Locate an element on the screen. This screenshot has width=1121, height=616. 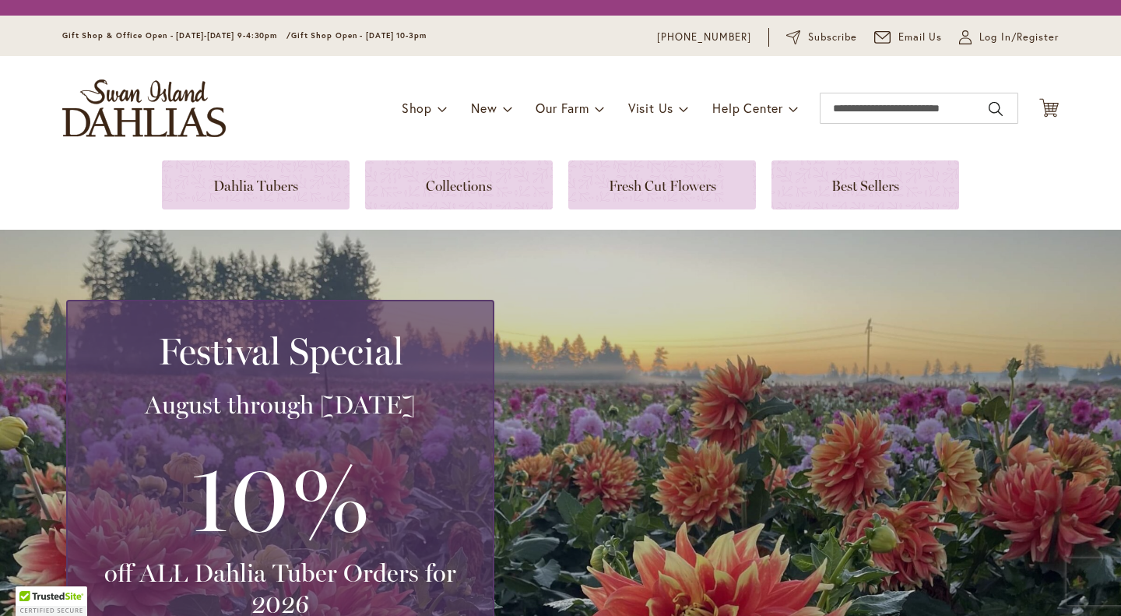
span: Visit Us is located at coordinates (651, 107).